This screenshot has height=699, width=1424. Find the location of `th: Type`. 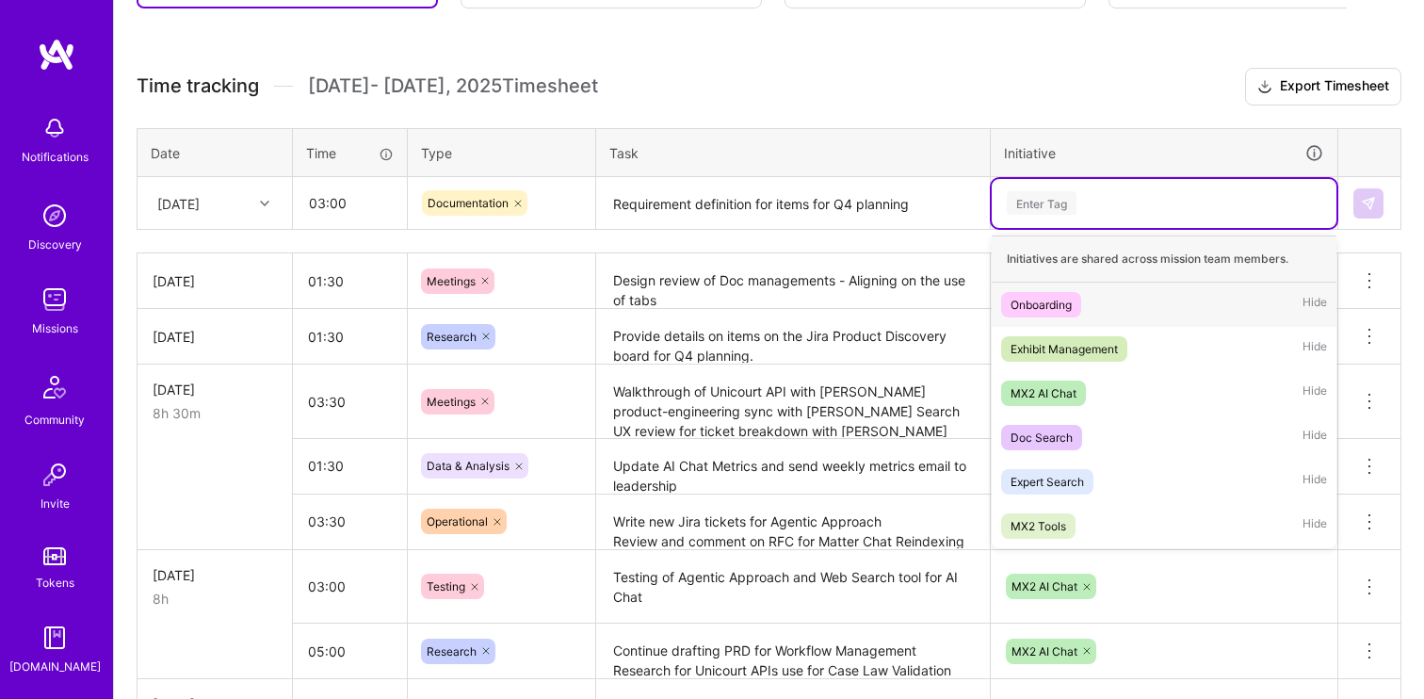

th: Type is located at coordinates (502, 153).